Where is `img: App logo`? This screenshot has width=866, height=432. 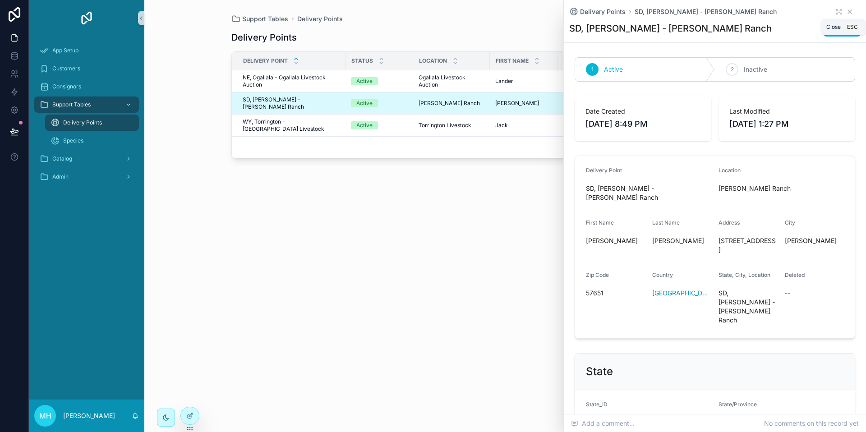 img: App logo is located at coordinates (87, 18).